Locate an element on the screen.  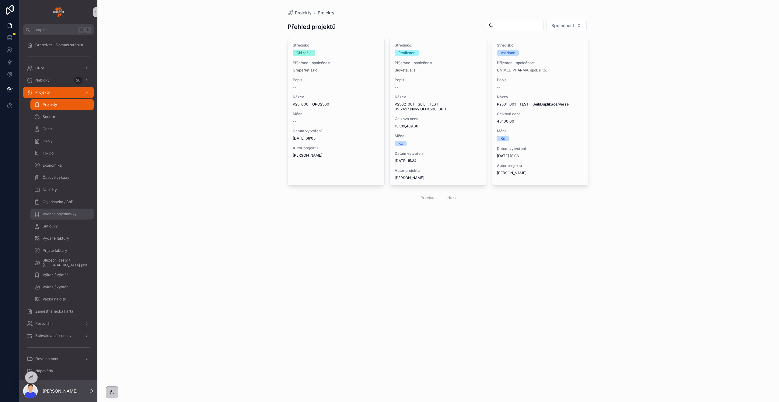
div: Validace is located at coordinates (508, 53).